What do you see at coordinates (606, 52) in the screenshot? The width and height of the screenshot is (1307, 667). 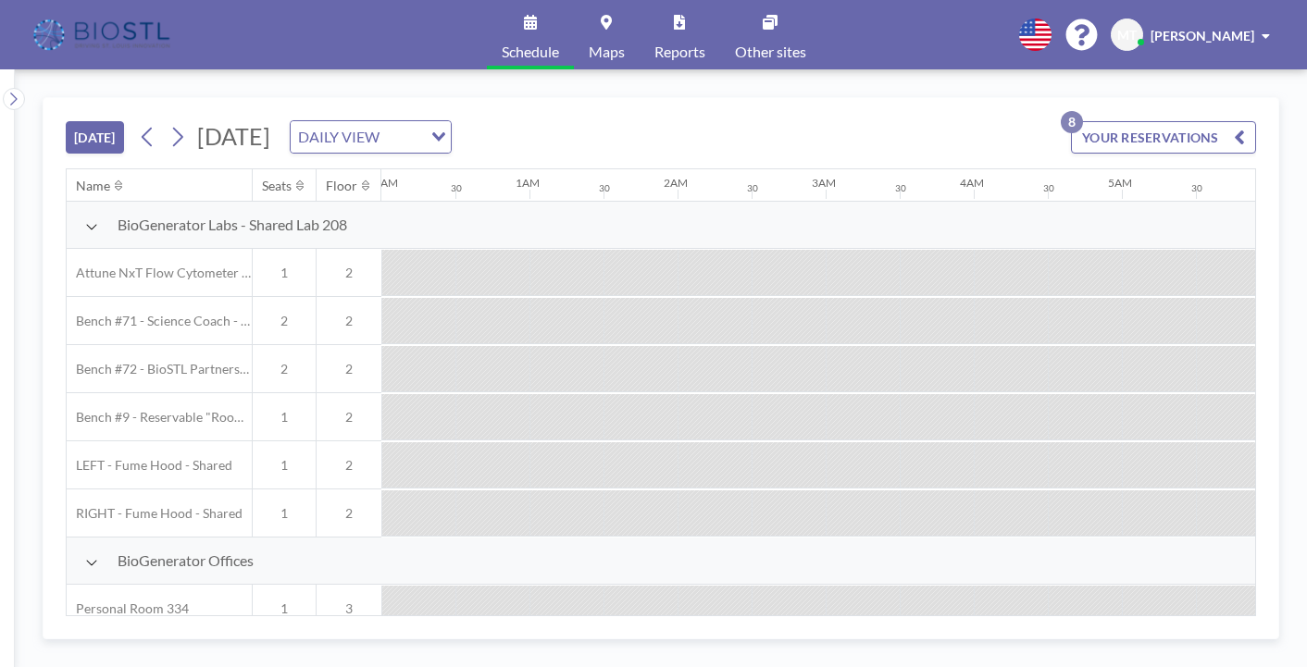 I see `span: Maps` at bounding box center [606, 52].